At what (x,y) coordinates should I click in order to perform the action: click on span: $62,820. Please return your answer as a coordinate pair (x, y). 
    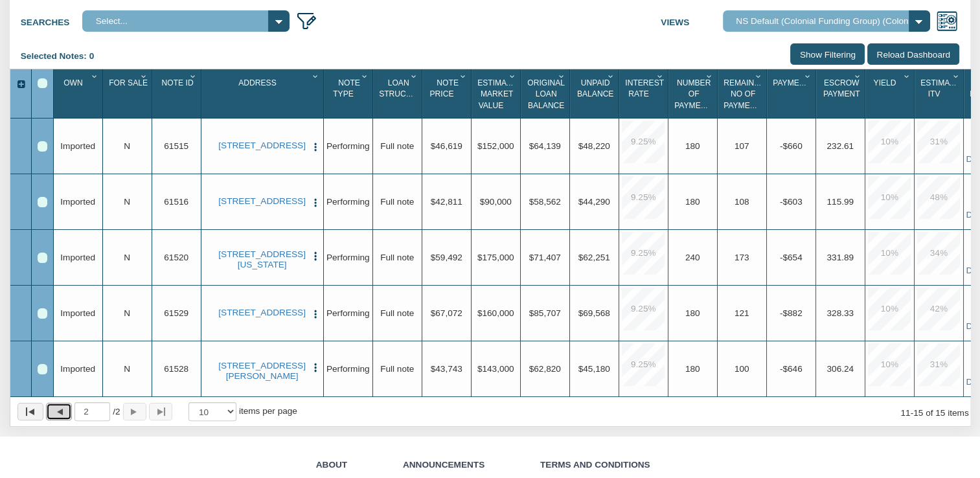
    Looking at the image, I should click on (545, 368).